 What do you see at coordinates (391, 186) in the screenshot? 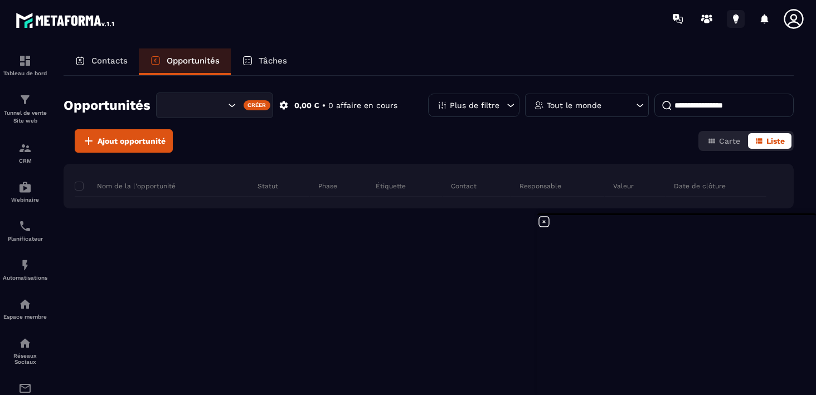
I see `p: Étiquette` at bounding box center [391, 186].